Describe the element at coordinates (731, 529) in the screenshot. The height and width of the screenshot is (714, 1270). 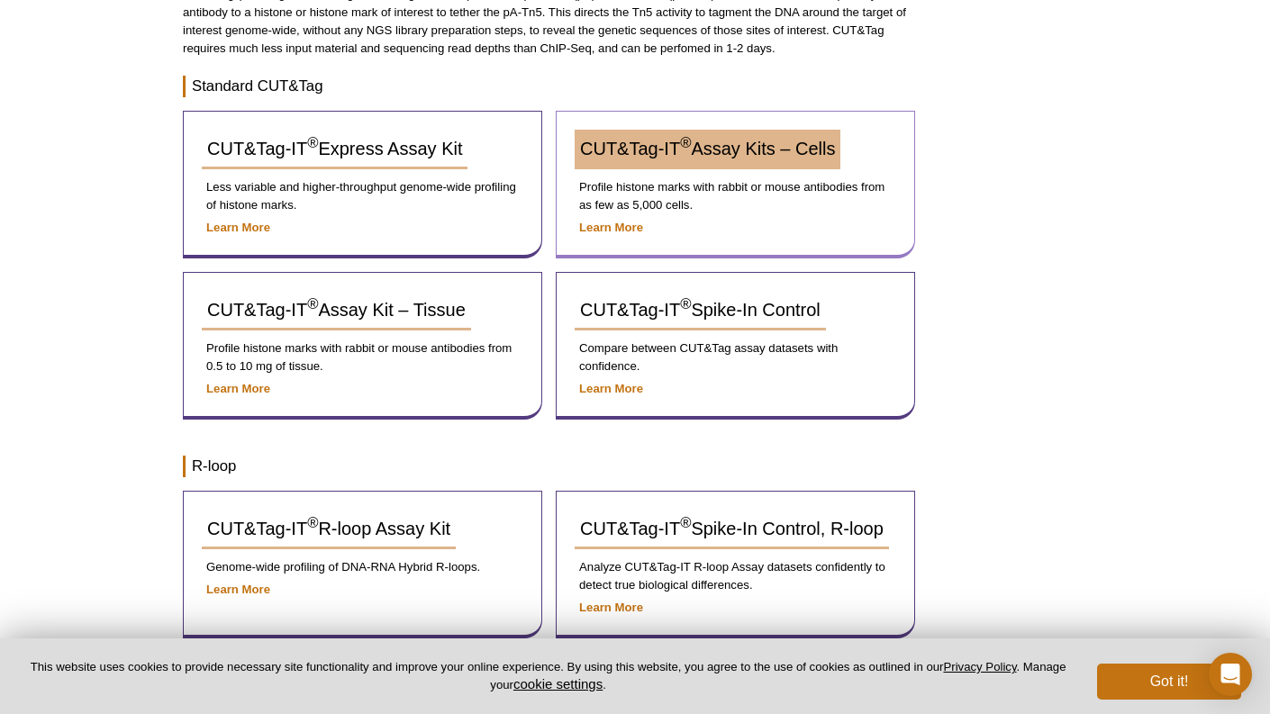
I see `span: CUT&Tag-IT Spike-In Control, R-loop` at that location.